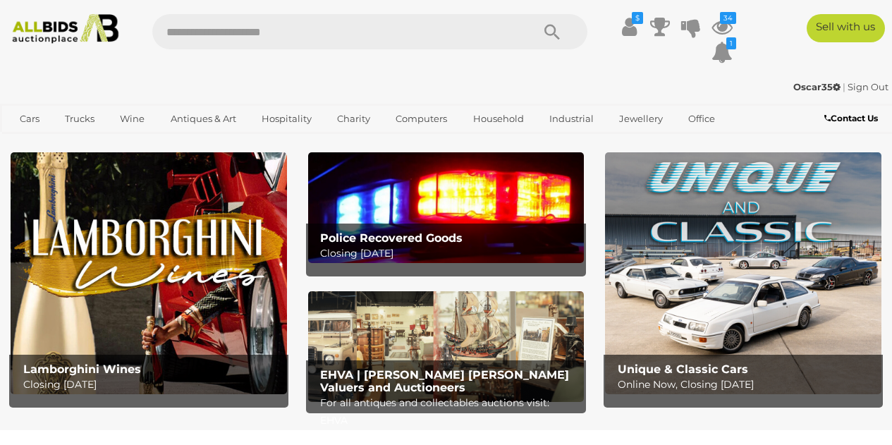 This screenshot has height=445, width=892. I want to click on a: 1, so click(722, 52).